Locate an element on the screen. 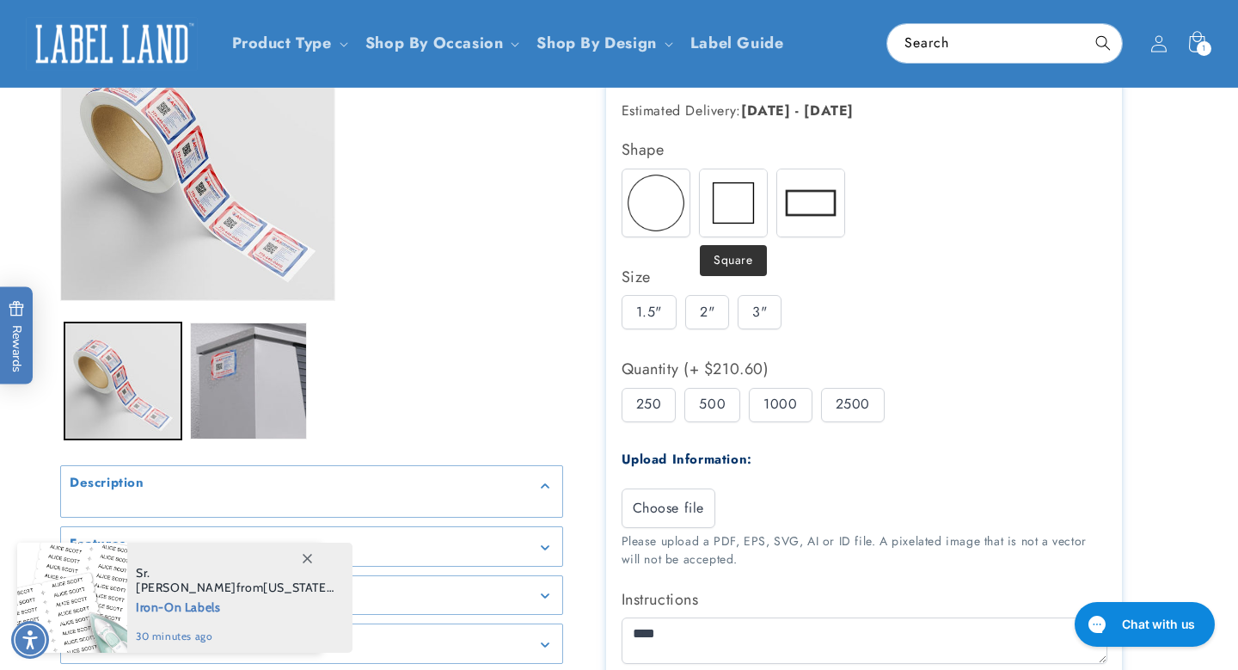  p: Estimated Delivery: is located at coordinates (836, 111).